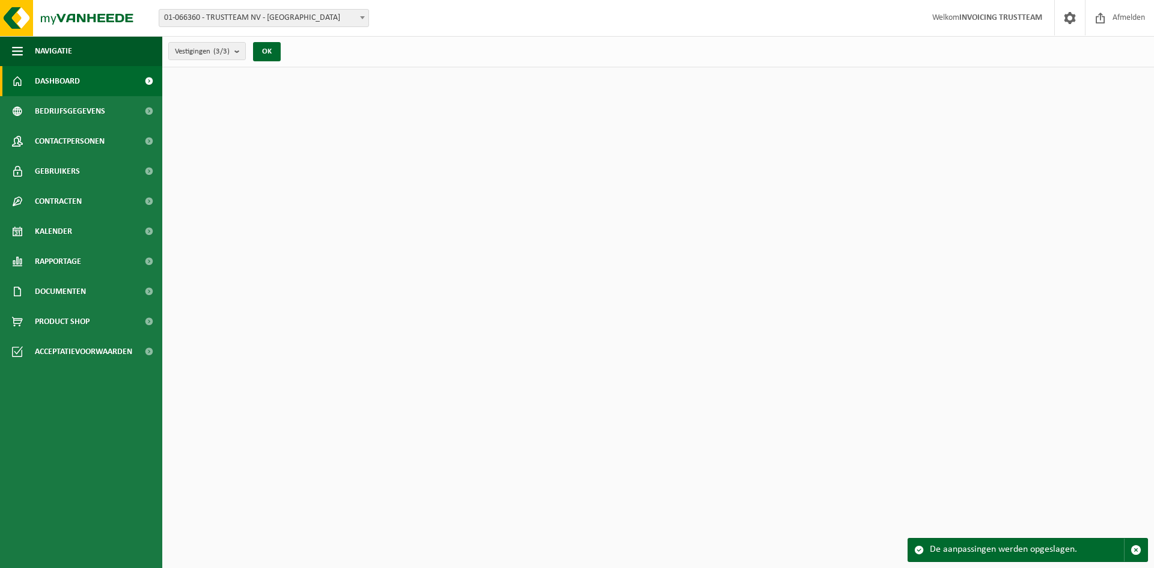  I want to click on span: 01-066360 - TRUSTTEAM NV - KORTRIJK, so click(264, 18).